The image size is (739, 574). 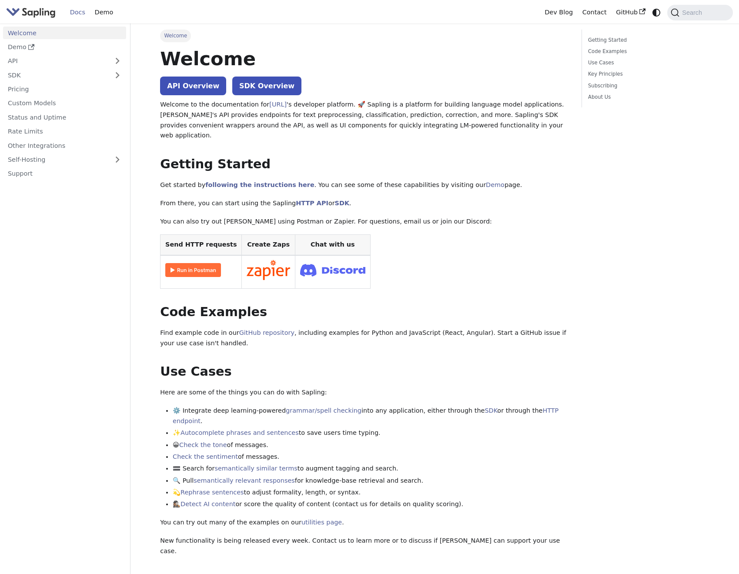 What do you see at coordinates (370, 416) in the screenshot?
I see `li: ⚙️ Integrate deep learning-powered into any application, either through the or through the .` at bounding box center [370, 416].